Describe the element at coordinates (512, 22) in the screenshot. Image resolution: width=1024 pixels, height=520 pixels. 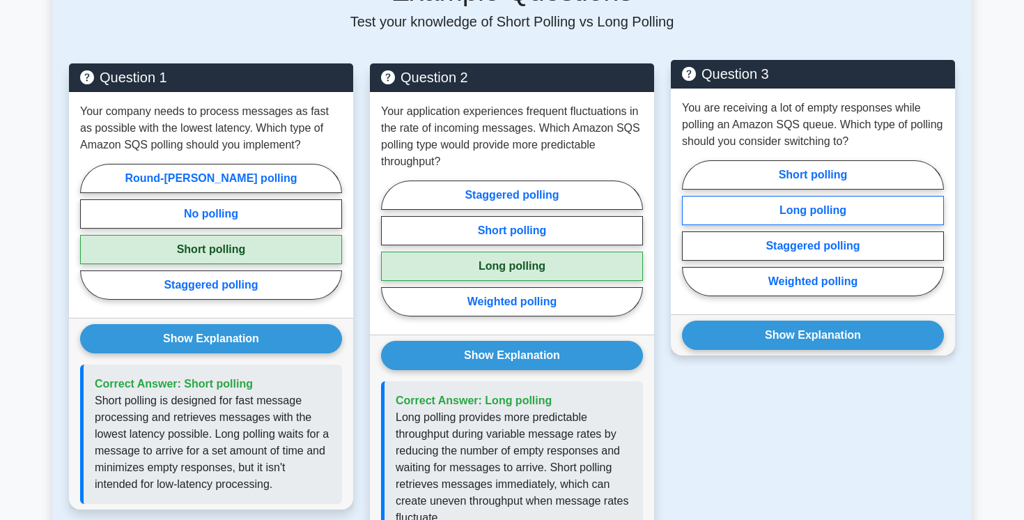
I see `p: Test your knowledge of Short Polling vs Long Polling` at that location.